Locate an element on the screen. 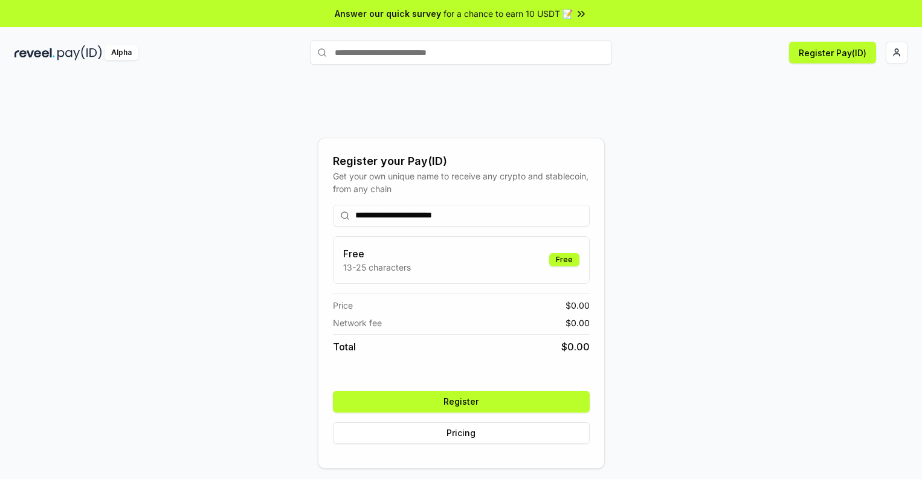 The height and width of the screenshot is (479, 922). h3: Free is located at coordinates (377, 254).